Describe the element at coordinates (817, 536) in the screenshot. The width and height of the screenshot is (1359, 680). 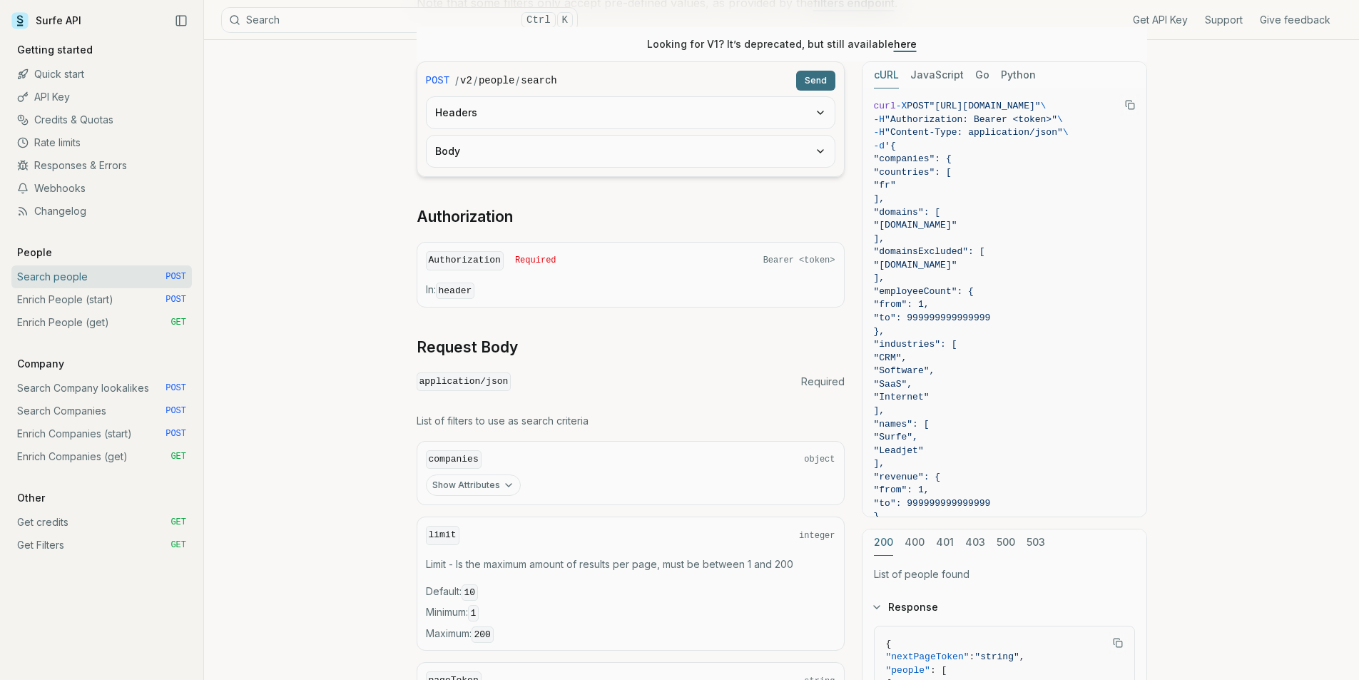
I see `span: integer` at that location.